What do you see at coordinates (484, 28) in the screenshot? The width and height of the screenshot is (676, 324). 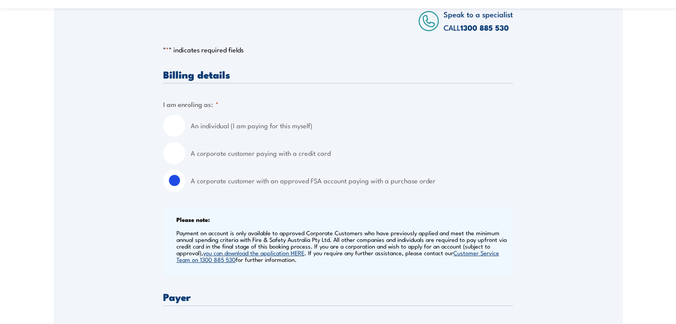 I see `a: 1300 885 530` at bounding box center [484, 28].